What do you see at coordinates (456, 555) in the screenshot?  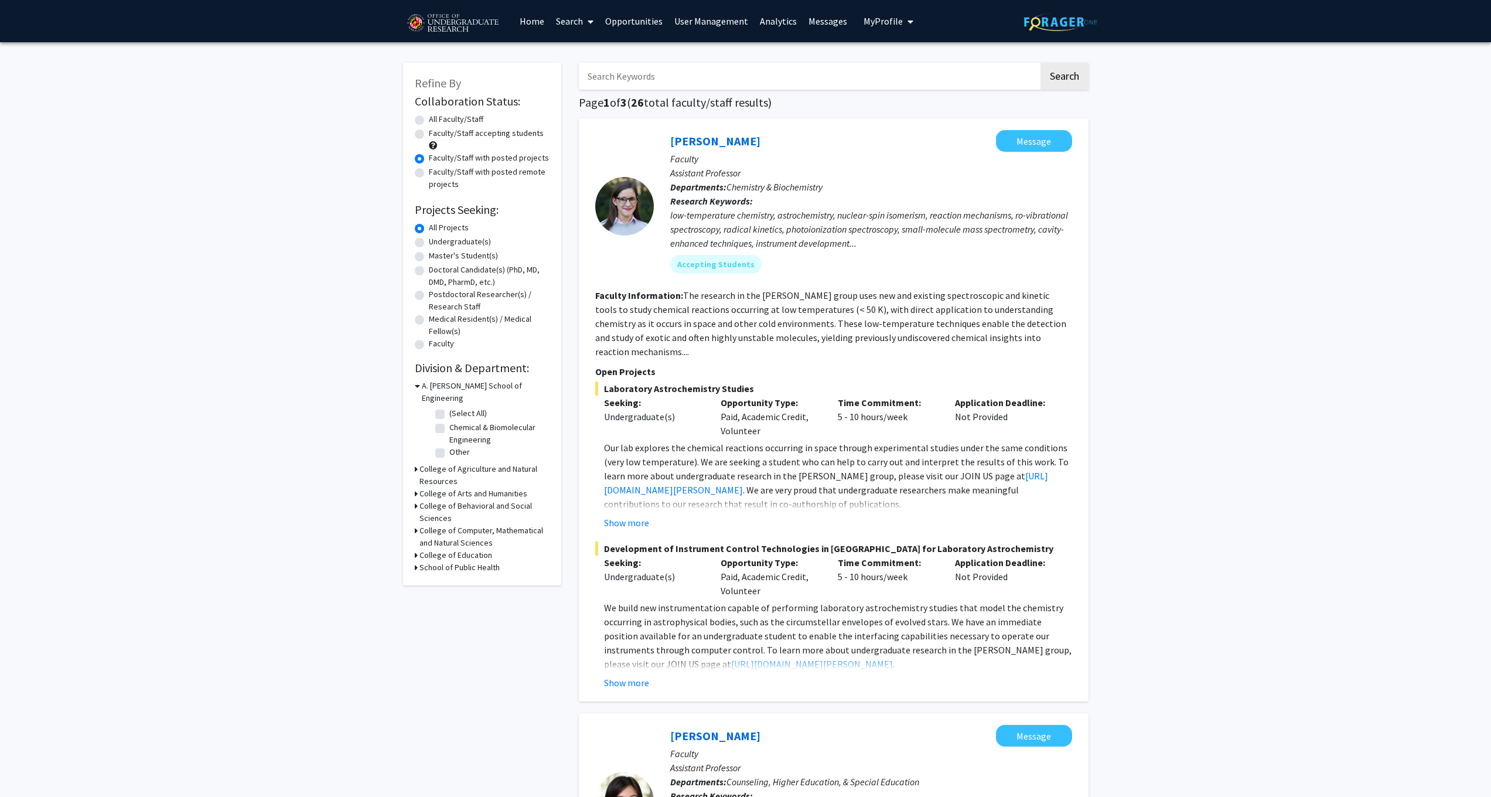 I see `h3: College of Education` at bounding box center [456, 555].